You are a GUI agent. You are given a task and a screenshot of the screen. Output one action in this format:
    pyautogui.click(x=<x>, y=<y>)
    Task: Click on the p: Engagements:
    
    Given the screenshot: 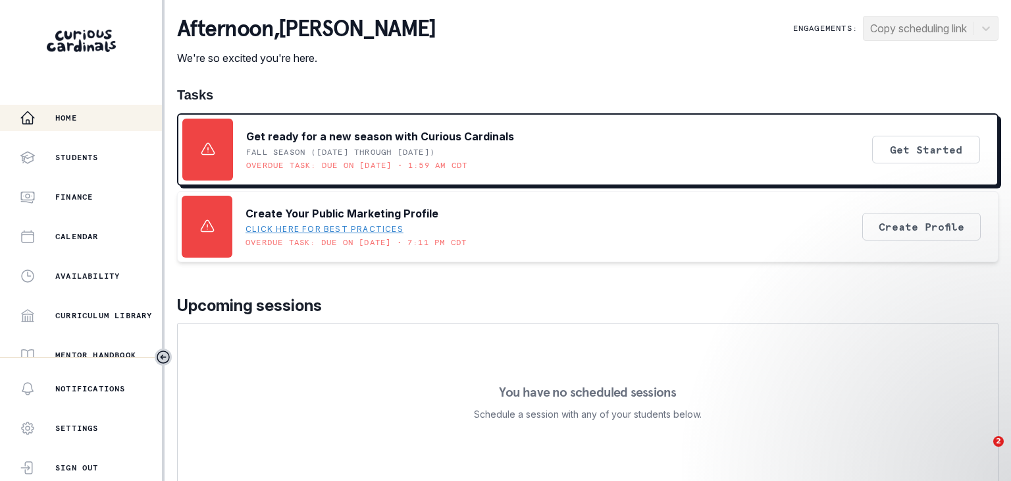 What is the action you would take?
    pyautogui.click(x=826, y=28)
    